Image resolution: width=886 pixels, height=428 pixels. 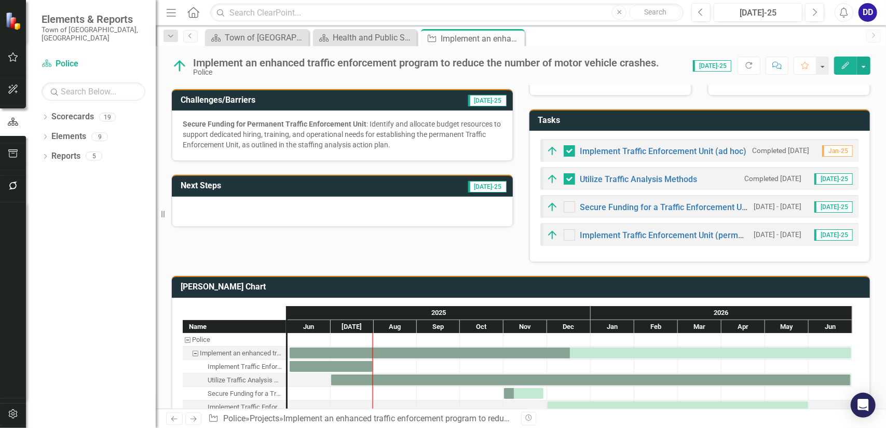 I want to click on a: Projects, so click(x=264, y=418).